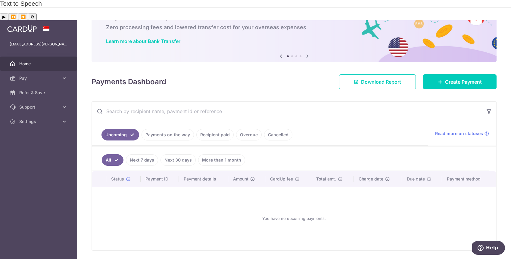 The width and height of the screenshot is (511, 259). Describe the element at coordinates (178, 160) in the screenshot. I see `a: Next 30 days` at that location.